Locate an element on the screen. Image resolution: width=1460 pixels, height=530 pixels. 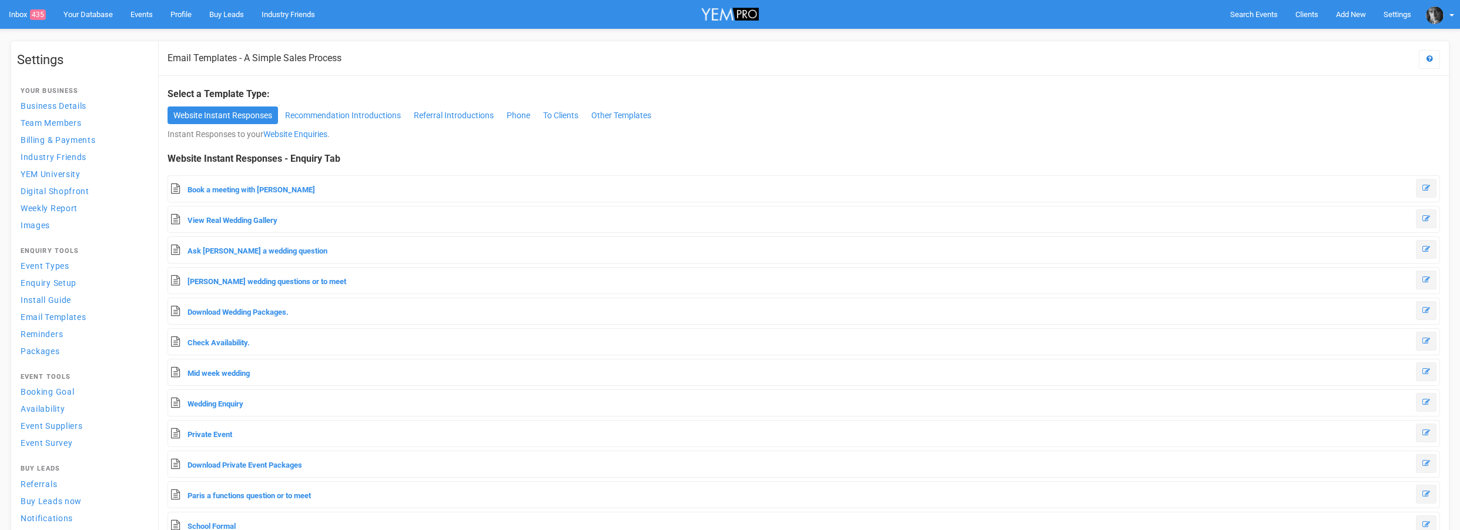
a: Billing & Payments is located at coordinates (82, 139).